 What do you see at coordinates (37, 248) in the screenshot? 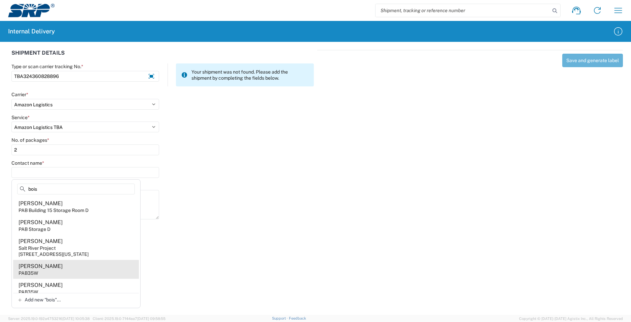
I see `div: Salt River Project` at bounding box center [37, 248].